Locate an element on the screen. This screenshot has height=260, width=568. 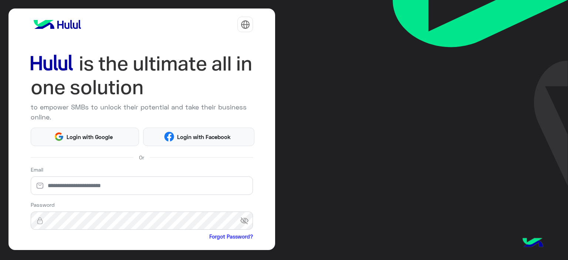
img: Google is located at coordinates (59, 136).